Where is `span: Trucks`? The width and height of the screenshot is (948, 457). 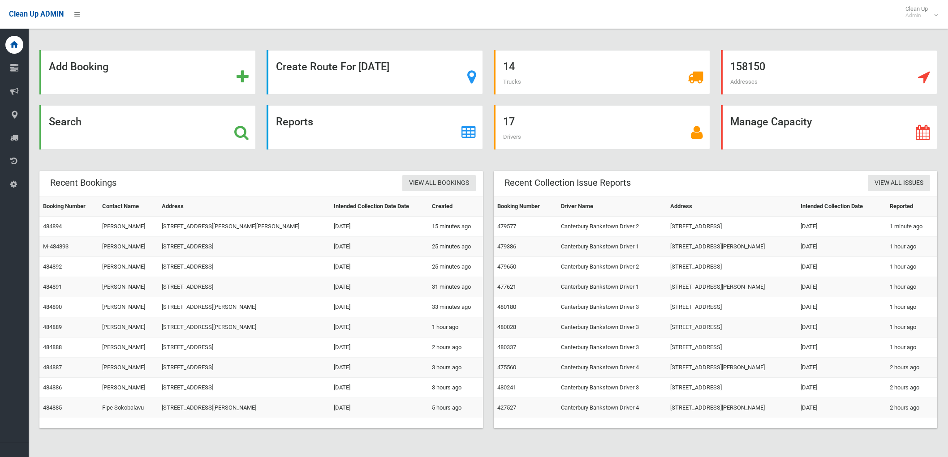
span: Trucks is located at coordinates (512, 81).